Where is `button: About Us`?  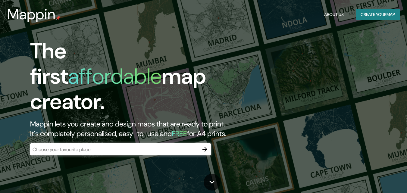
button: About Us is located at coordinates (334, 14).